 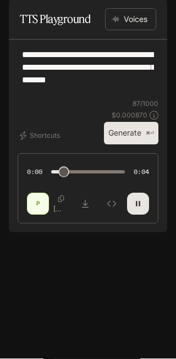 What do you see at coordinates (85, 204) in the screenshot?
I see `button: Download audio` at bounding box center [85, 204].